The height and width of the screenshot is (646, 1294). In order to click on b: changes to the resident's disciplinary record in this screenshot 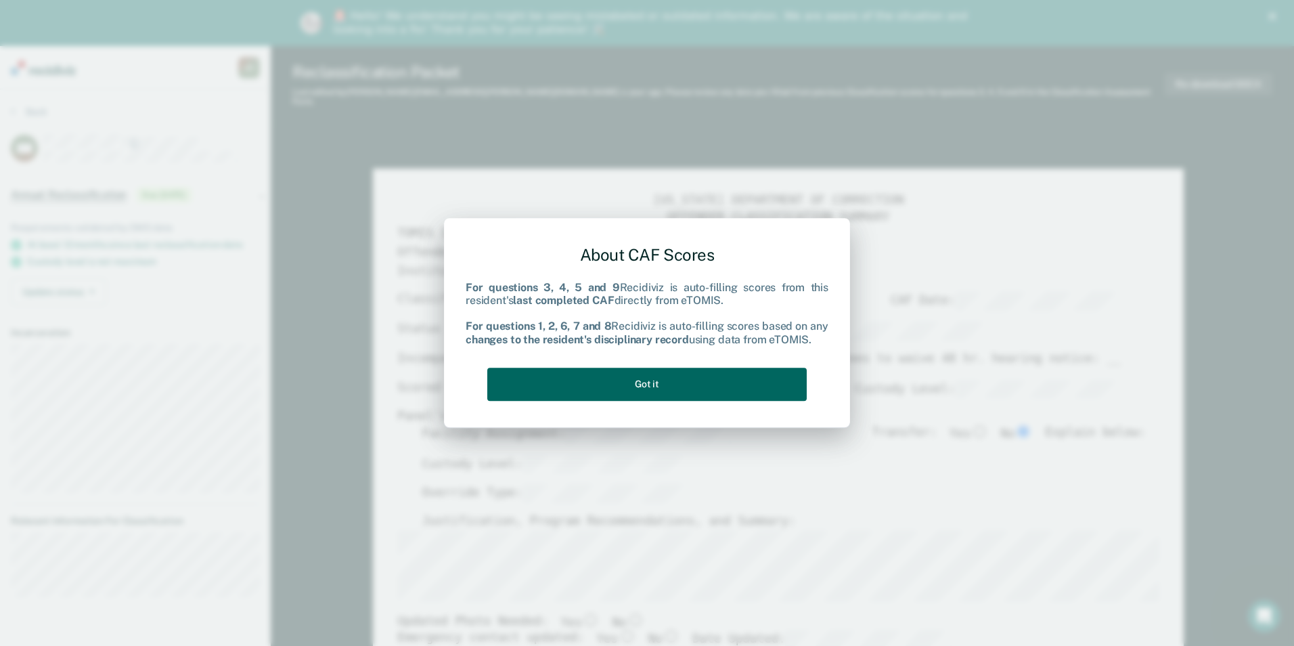, I will do `click(577, 339)`.